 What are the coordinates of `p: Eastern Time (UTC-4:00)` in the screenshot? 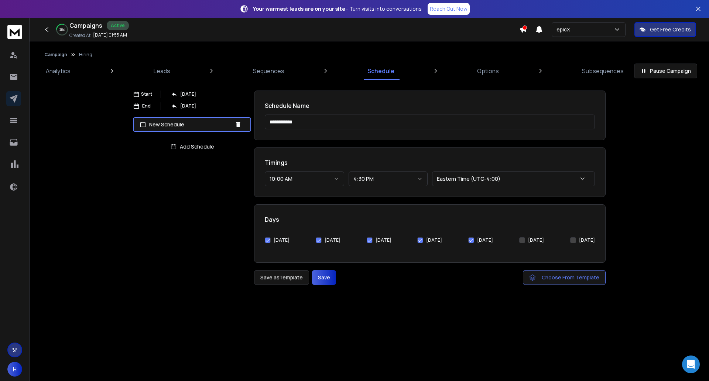 It's located at (470, 179).